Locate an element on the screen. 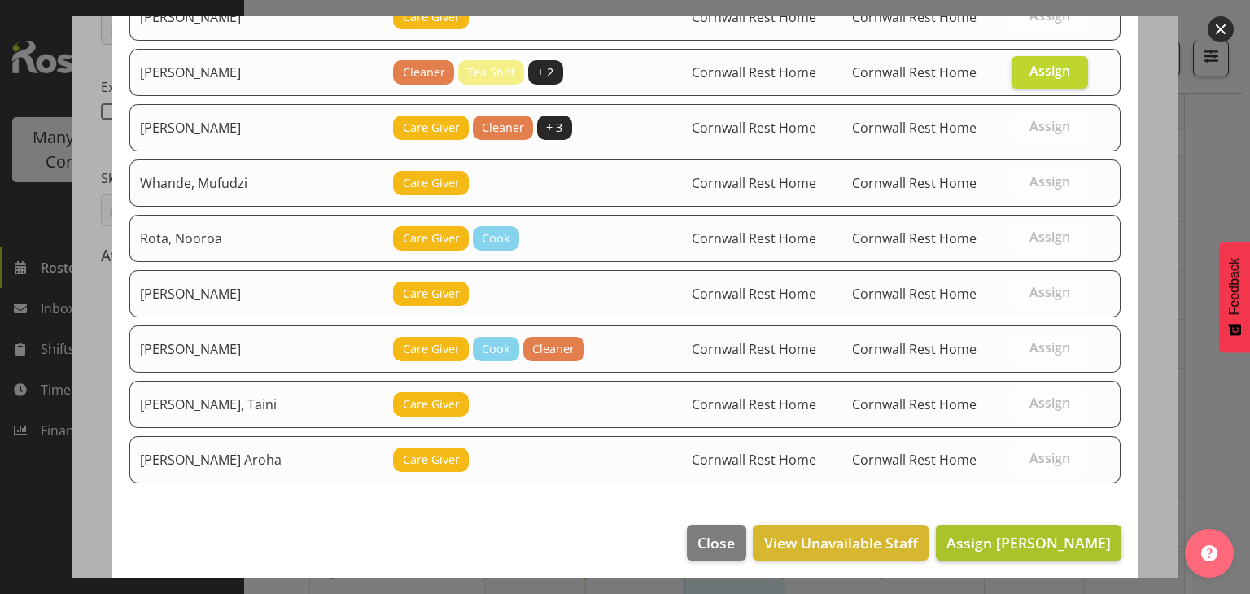  button: View Unavailable Staff is located at coordinates (840, 543).